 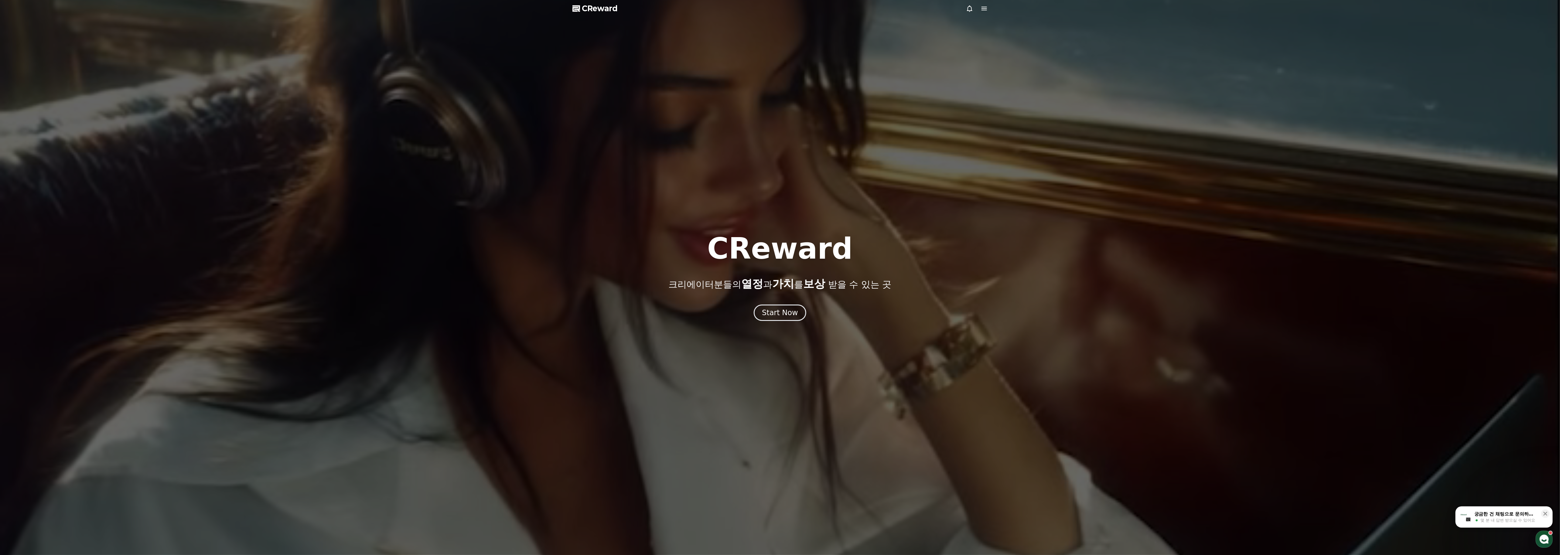 I want to click on span: 대화, so click(x=59, y=204).